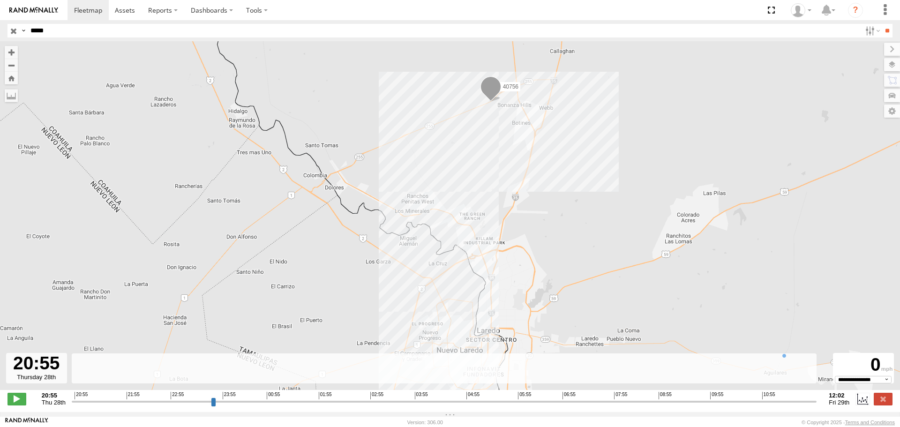  Describe the element at coordinates (839, 402) in the screenshot. I see `span: Fri 29th Aug 2025` at that location.